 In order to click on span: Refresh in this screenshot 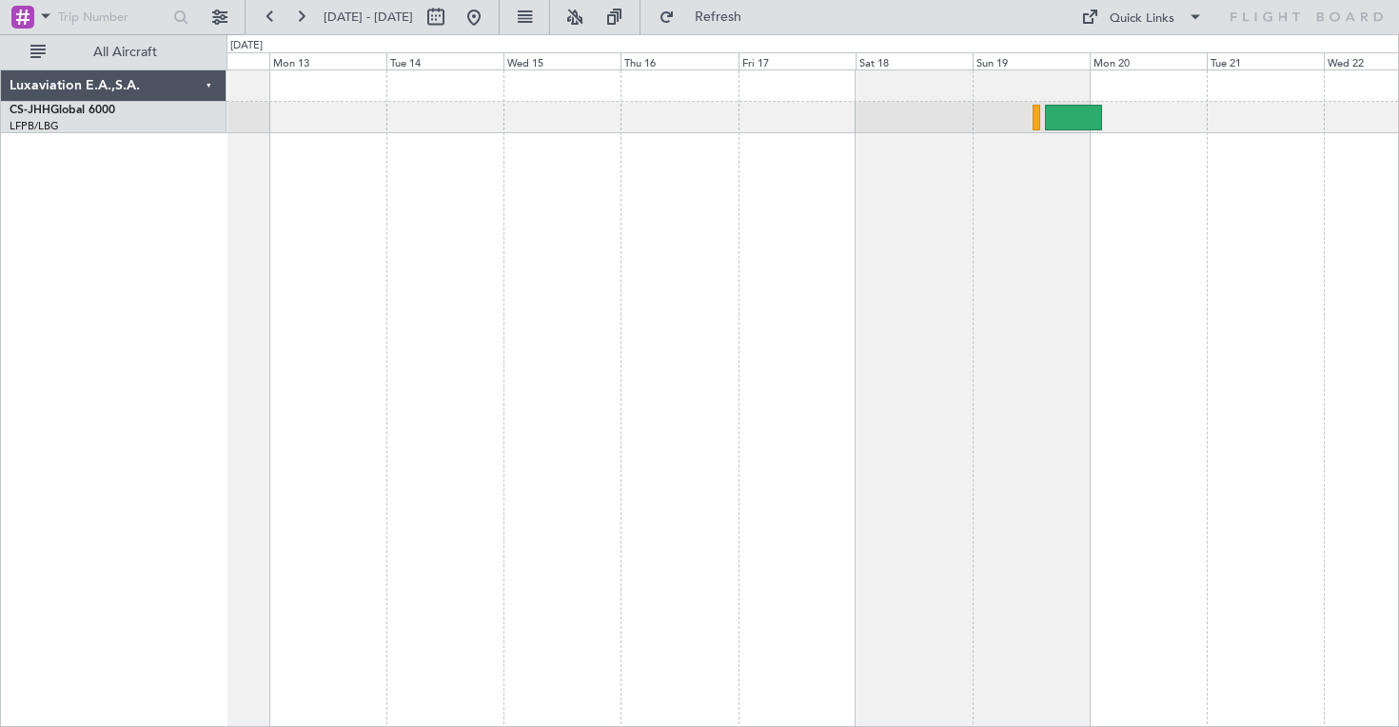, I will do `click(719, 17)`.